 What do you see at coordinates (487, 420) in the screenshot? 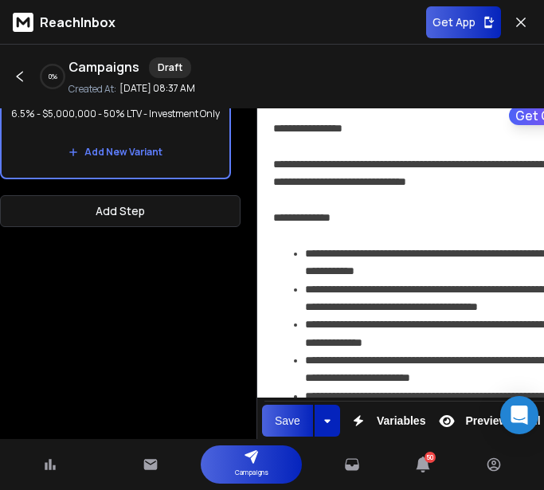
I see `button: Preview Email` at bounding box center [487, 420].